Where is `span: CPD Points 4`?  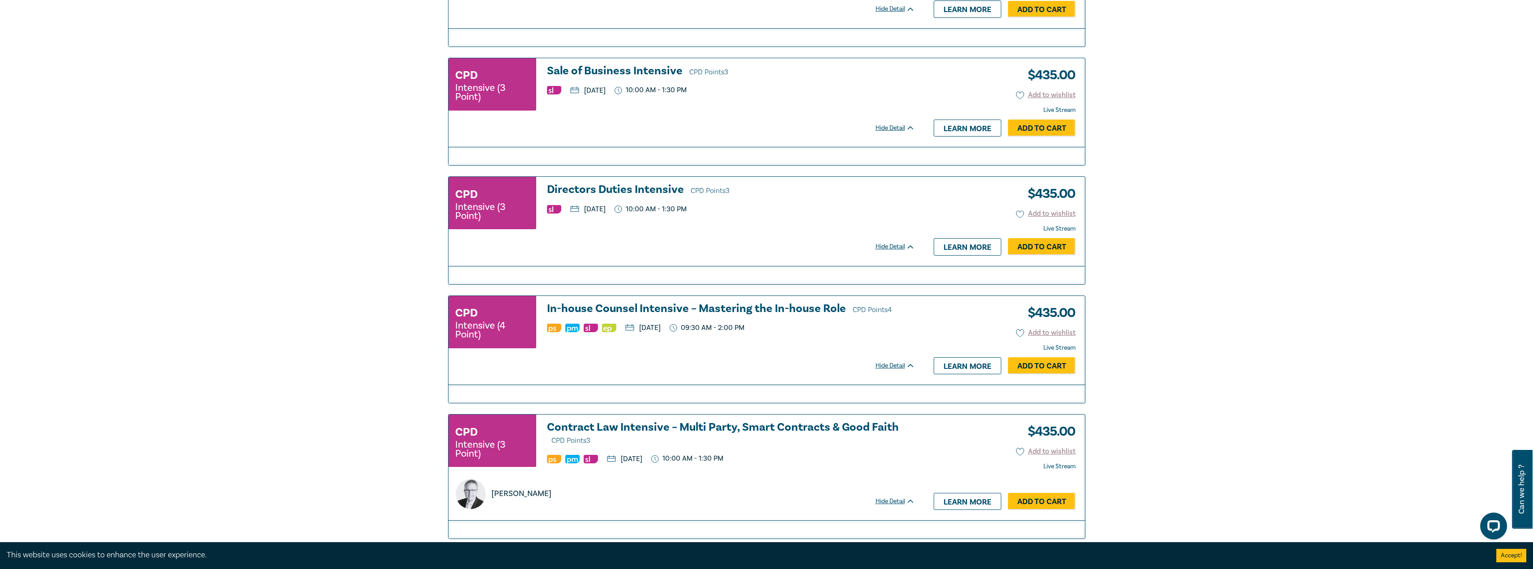
span: CPD Points 4 is located at coordinates (872, 310).